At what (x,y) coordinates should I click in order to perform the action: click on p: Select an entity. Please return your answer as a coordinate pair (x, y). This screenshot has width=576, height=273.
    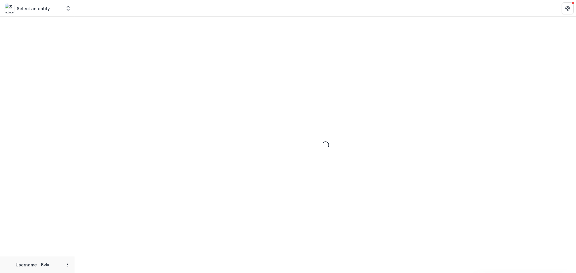
    Looking at the image, I should click on (33, 8).